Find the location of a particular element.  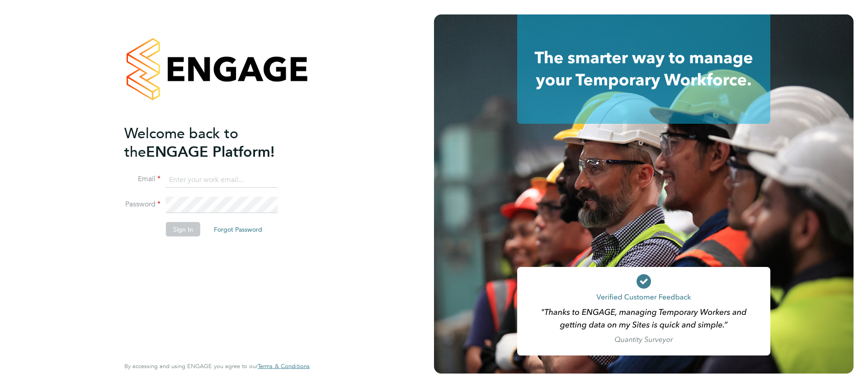

input: Enter your work email... is located at coordinates (222, 180).